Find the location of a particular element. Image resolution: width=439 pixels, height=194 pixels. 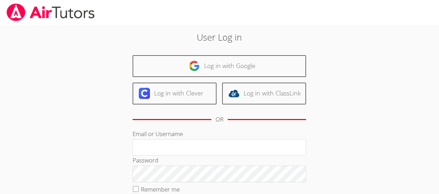

img: google-logo-50288ca7cdecda66e5e0955fdab243c47b7ad437acaf1139b6f446037453330a.svg is located at coordinates (194, 66).